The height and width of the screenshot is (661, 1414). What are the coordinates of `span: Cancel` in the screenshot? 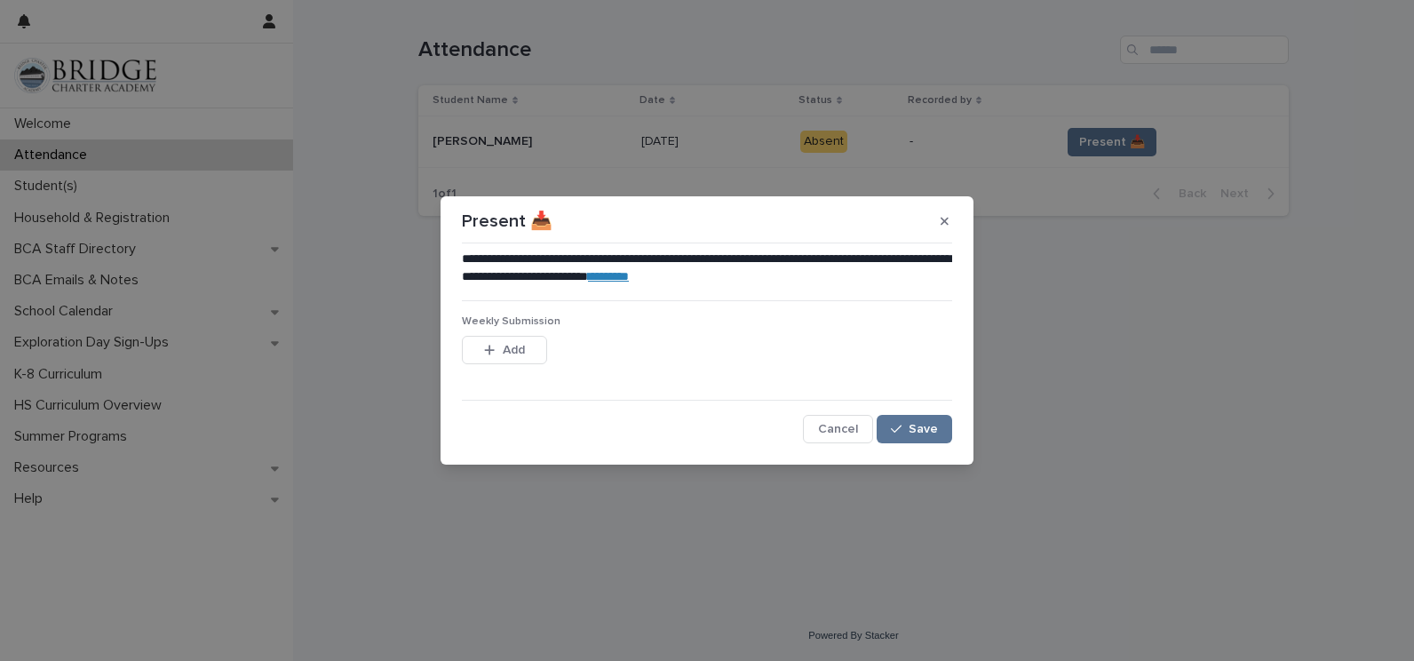 It's located at (838, 429).